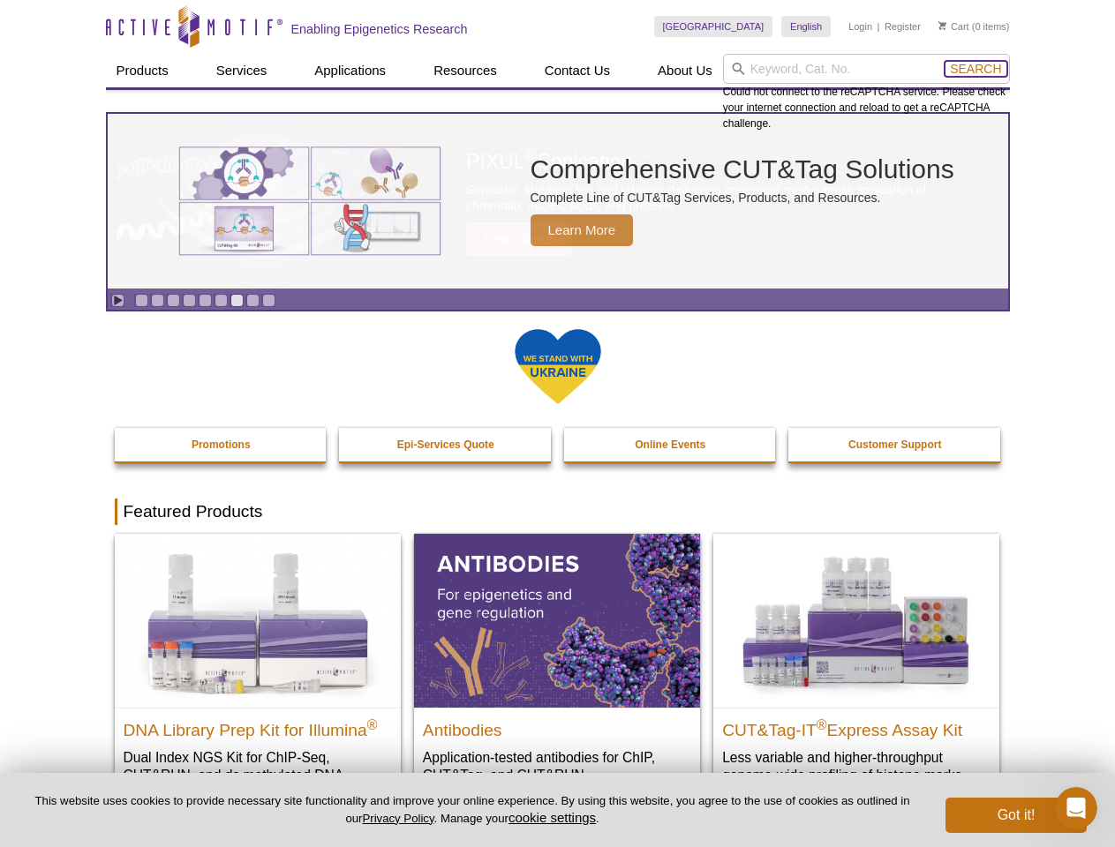  What do you see at coordinates (902, 26) in the screenshot?
I see `a: Register` at bounding box center [902, 26].